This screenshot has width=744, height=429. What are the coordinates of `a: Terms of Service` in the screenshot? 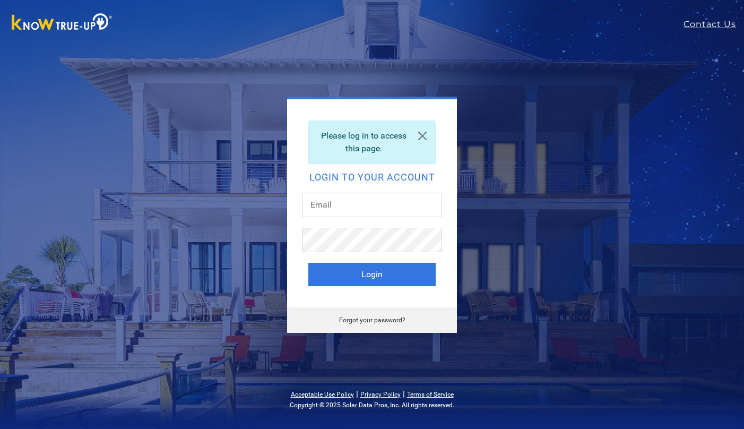 It's located at (430, 394).